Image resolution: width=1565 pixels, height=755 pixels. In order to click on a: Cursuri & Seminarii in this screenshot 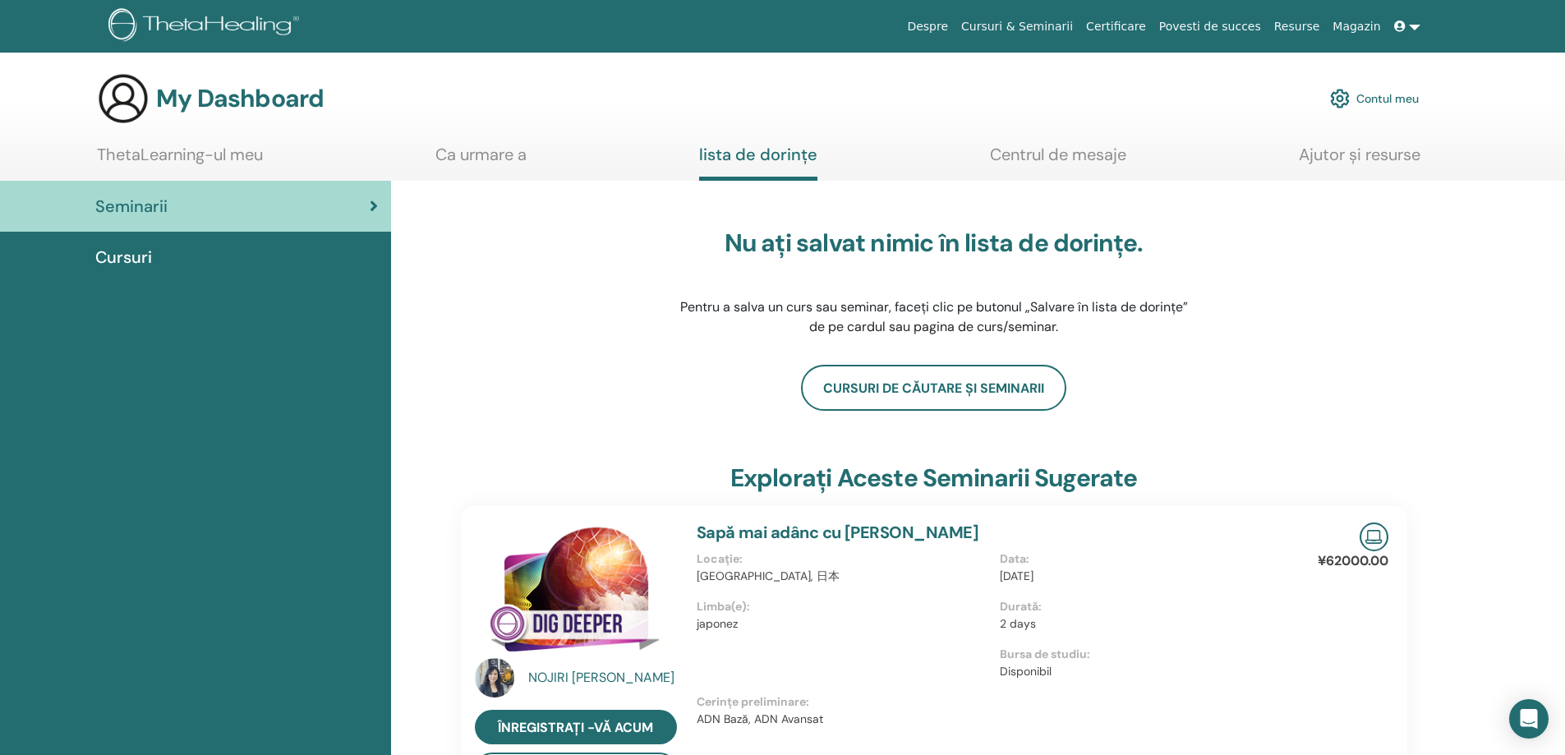, I will do `click(1017, 26)`.